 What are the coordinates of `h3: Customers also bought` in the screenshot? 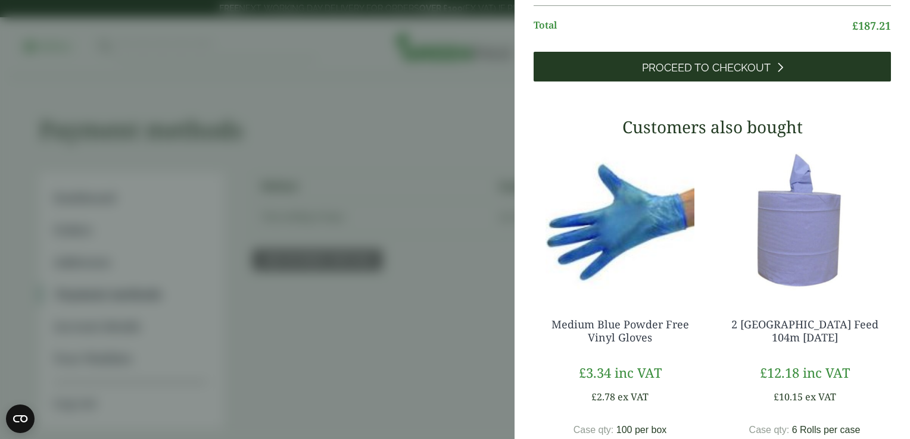 It's located at (712, 127).